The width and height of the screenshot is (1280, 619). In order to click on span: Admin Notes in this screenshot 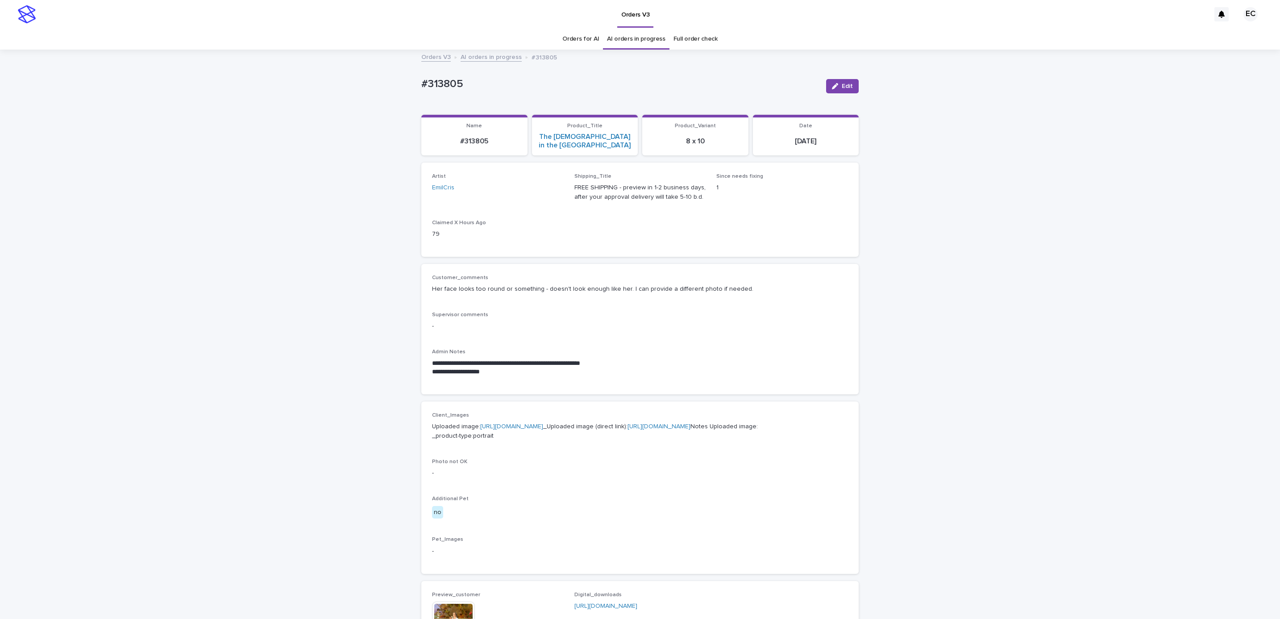, I will do `click(449, 352)`.